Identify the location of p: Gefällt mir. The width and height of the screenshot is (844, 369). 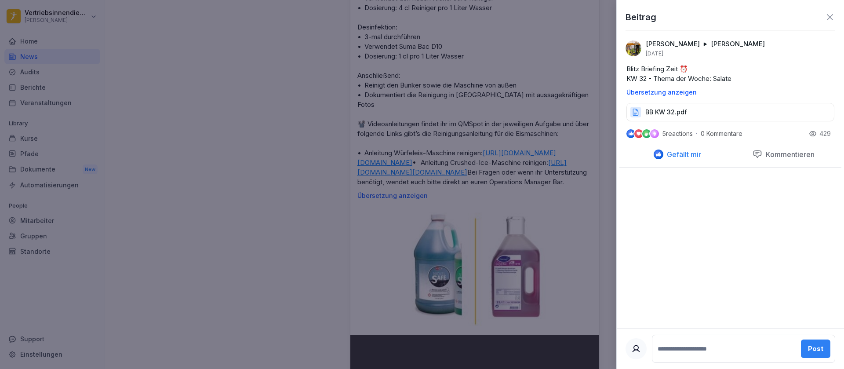
(682, 154).